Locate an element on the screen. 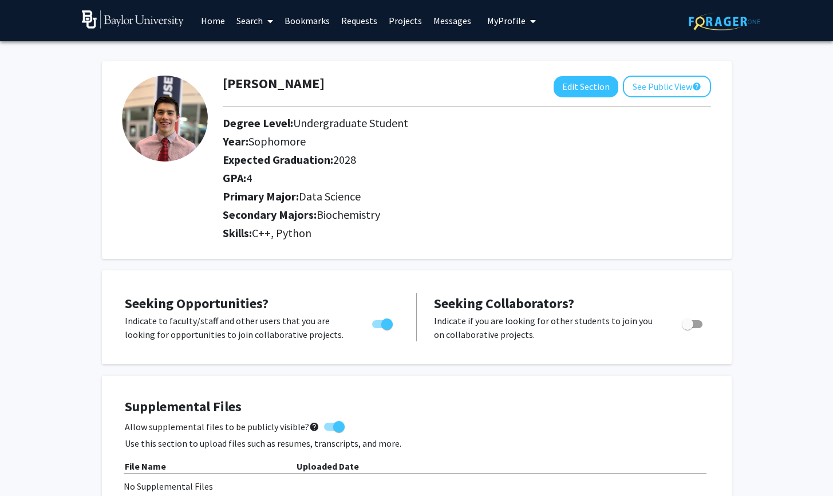 This screenshot has width=833, height=496. a: Requests is located at coordinates (359, 21).